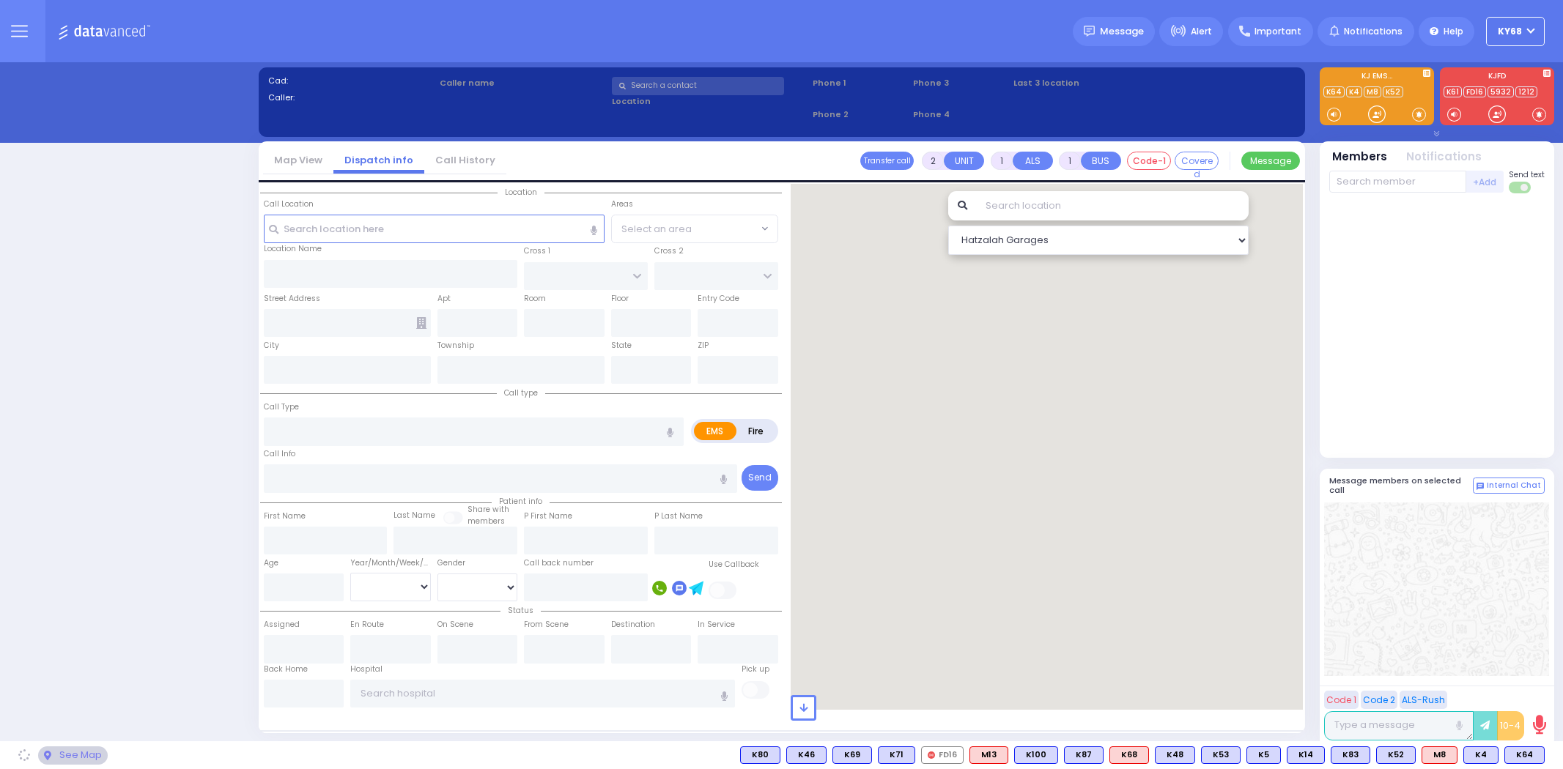 This screenshot has height=769, width=1563. What do you see at coordinates (1497, 78) in the screenshot?
I see `label: KJFD` at bounding box center [1497, 78].